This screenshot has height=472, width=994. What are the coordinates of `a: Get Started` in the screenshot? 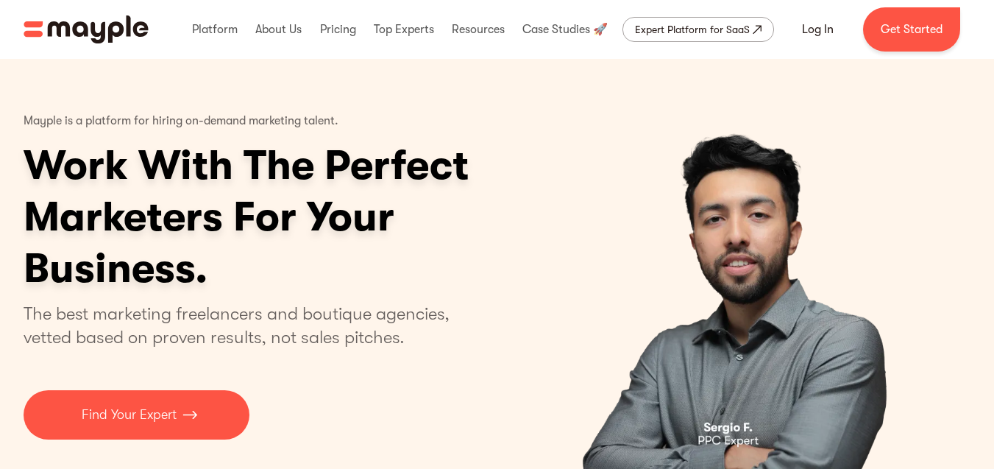 It's located at (912, 29).